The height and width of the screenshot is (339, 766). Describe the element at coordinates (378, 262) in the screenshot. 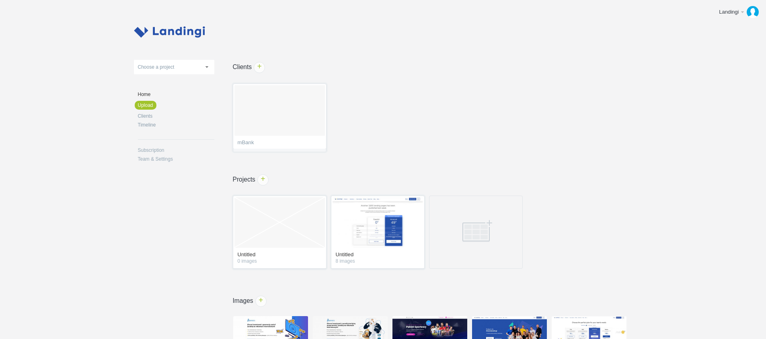

I see `em: 8 images` at that location.